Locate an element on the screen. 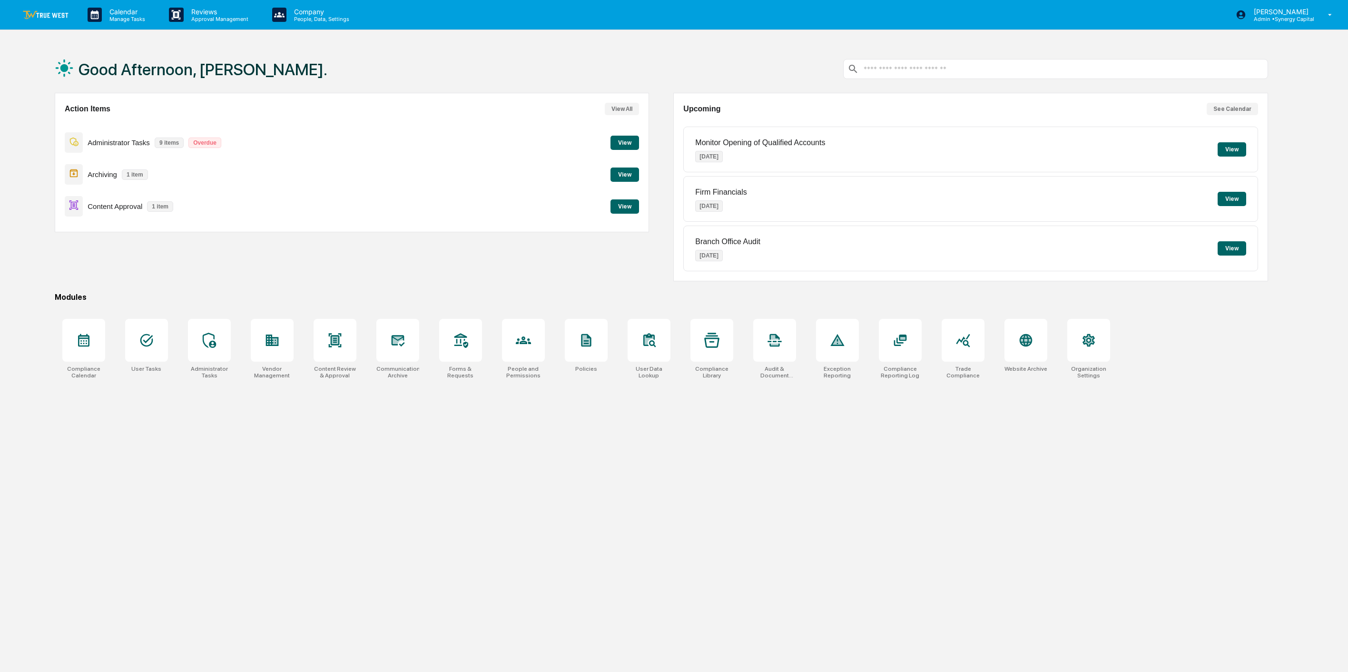 This screenshot has width=1348, height=672. div: Compliance Reporting Log is located at coordinates (900, 372).